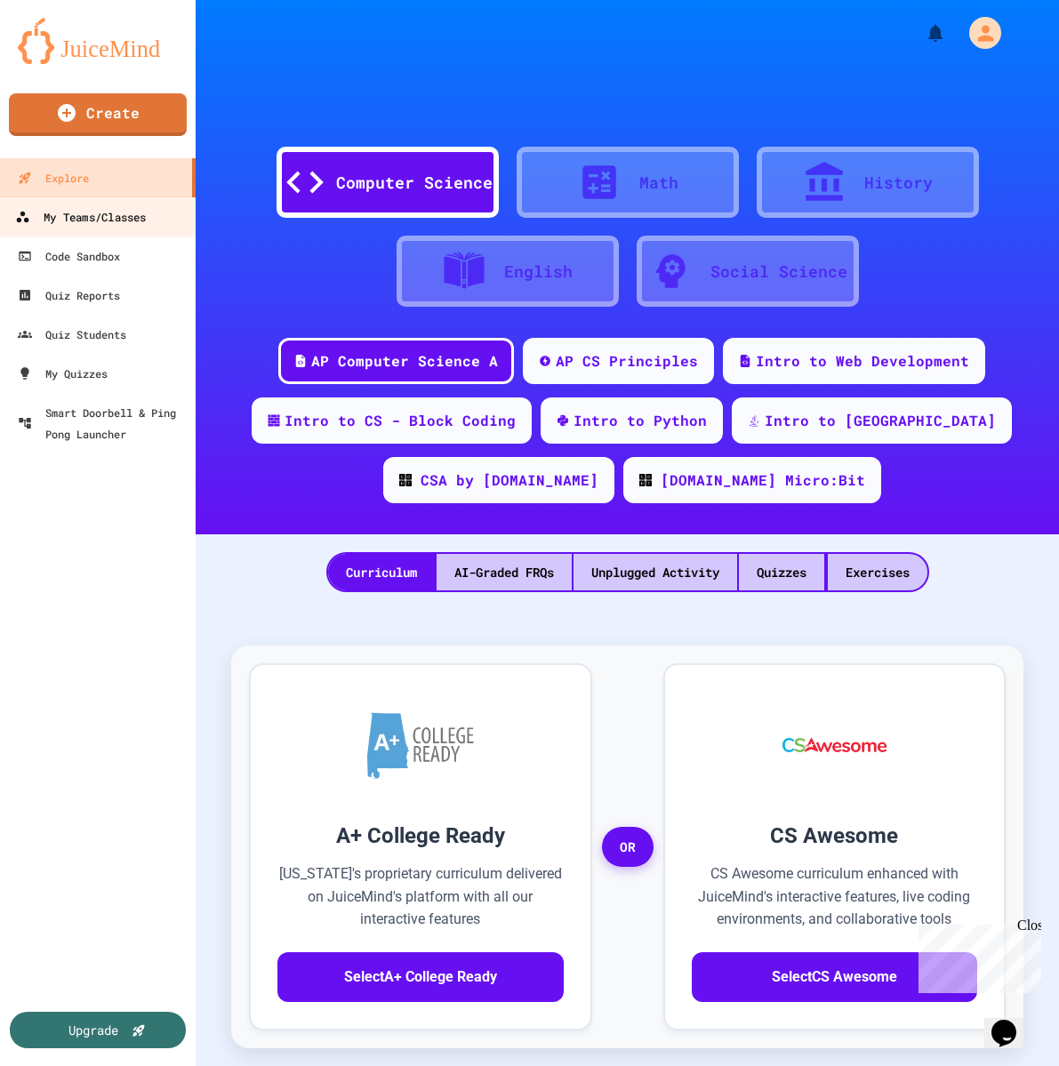 This screenshot has height=1066, width=1059. What do you see at coordinates (835, 977) in the screenshot?
I see `button: SelectCS Awesome` at bounding box center [835, 977].